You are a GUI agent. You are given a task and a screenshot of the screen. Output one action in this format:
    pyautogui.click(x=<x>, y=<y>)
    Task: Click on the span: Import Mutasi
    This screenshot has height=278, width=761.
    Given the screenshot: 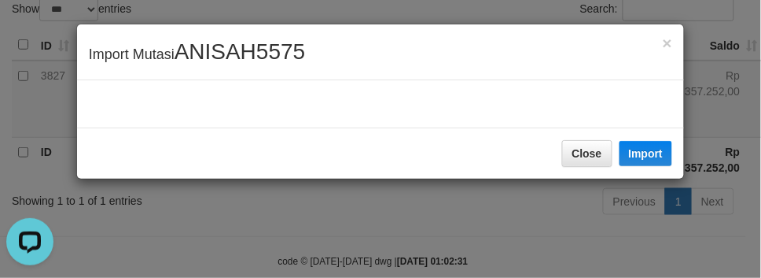 What is the action you would take?
    pyautogui.click(x=197, y=54)
    